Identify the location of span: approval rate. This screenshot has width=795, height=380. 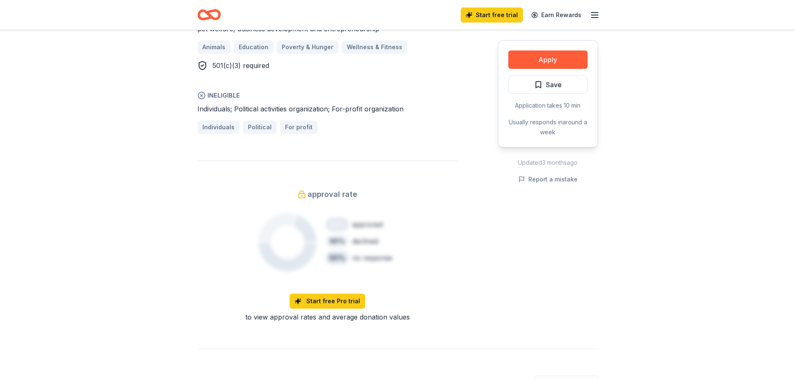
(332, 194).